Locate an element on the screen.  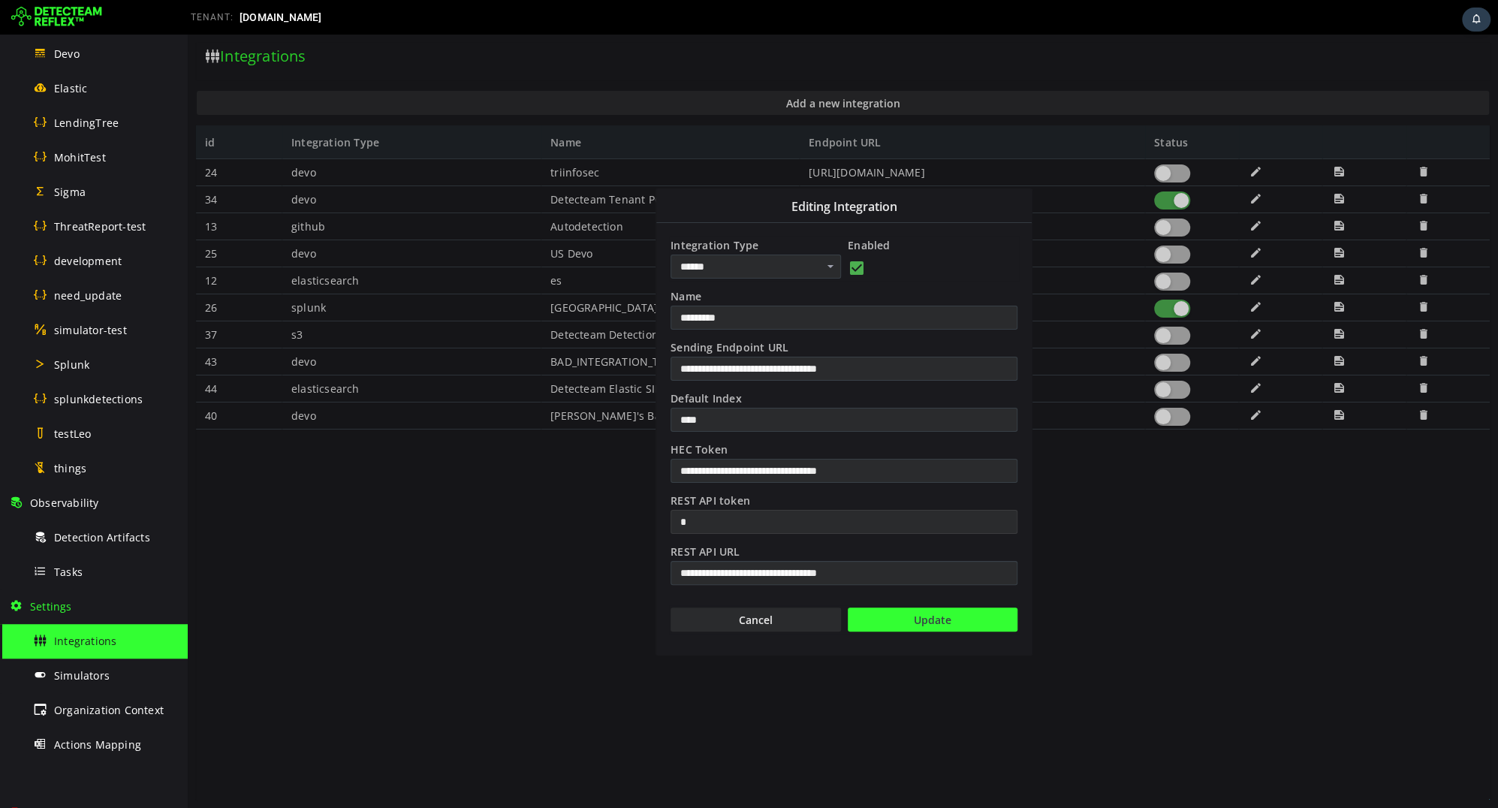
button: Update is located at coordinates (745, 585).